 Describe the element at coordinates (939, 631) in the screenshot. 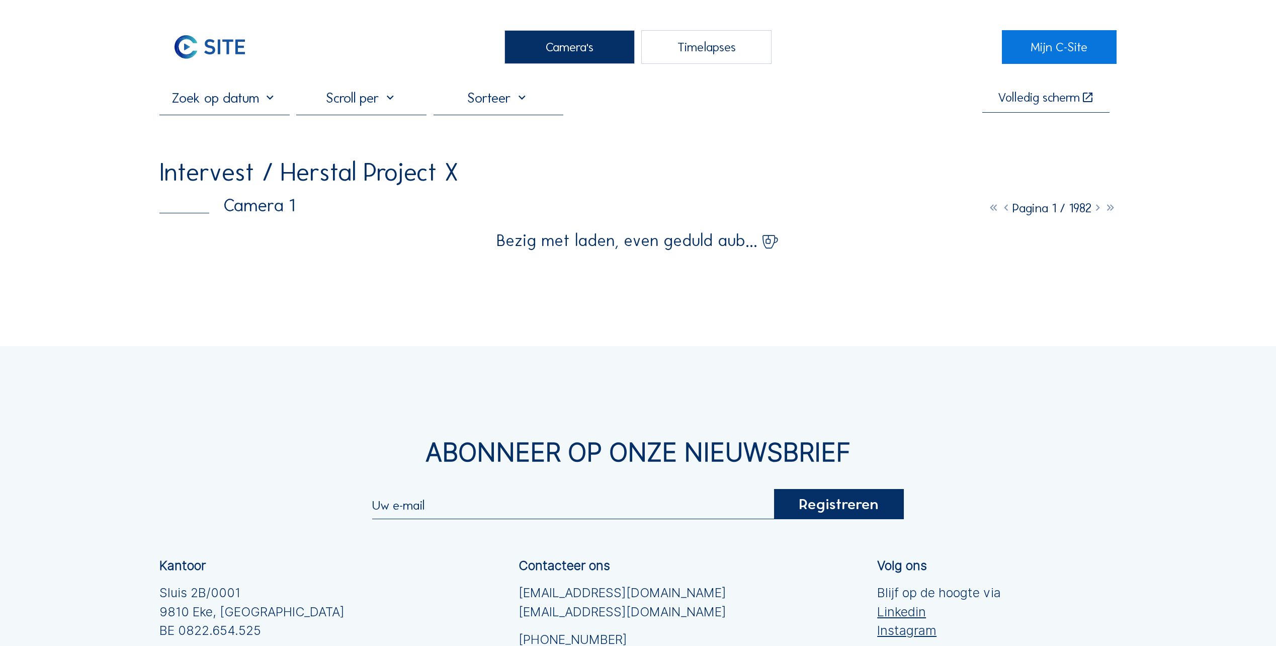

I see `a: Instagram` at that location.